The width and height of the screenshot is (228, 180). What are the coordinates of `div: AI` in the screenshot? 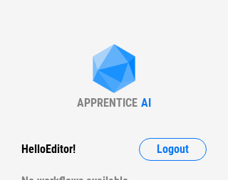 It's located at (146, 103).